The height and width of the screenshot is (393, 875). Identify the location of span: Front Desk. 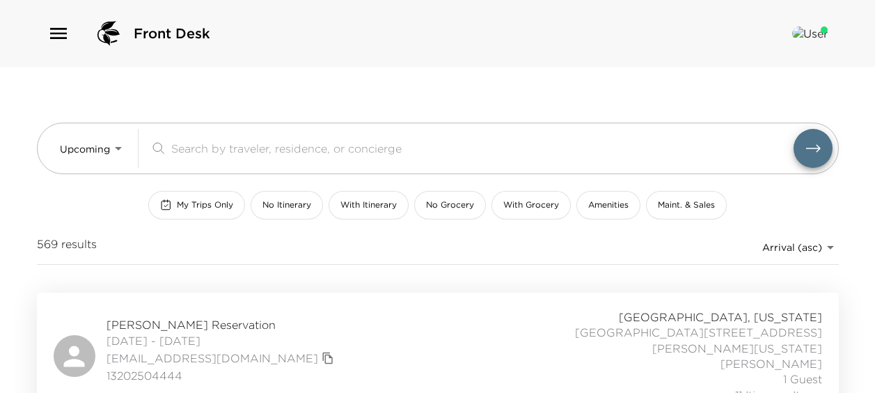
(172, 33).